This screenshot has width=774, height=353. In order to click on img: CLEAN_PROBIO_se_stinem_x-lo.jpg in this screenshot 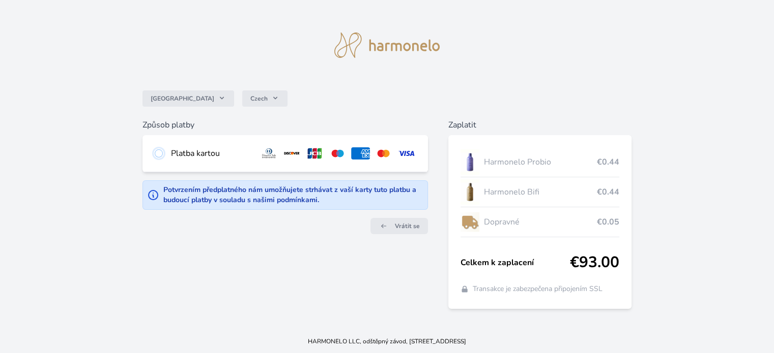, I will do `click(470, 162)`.